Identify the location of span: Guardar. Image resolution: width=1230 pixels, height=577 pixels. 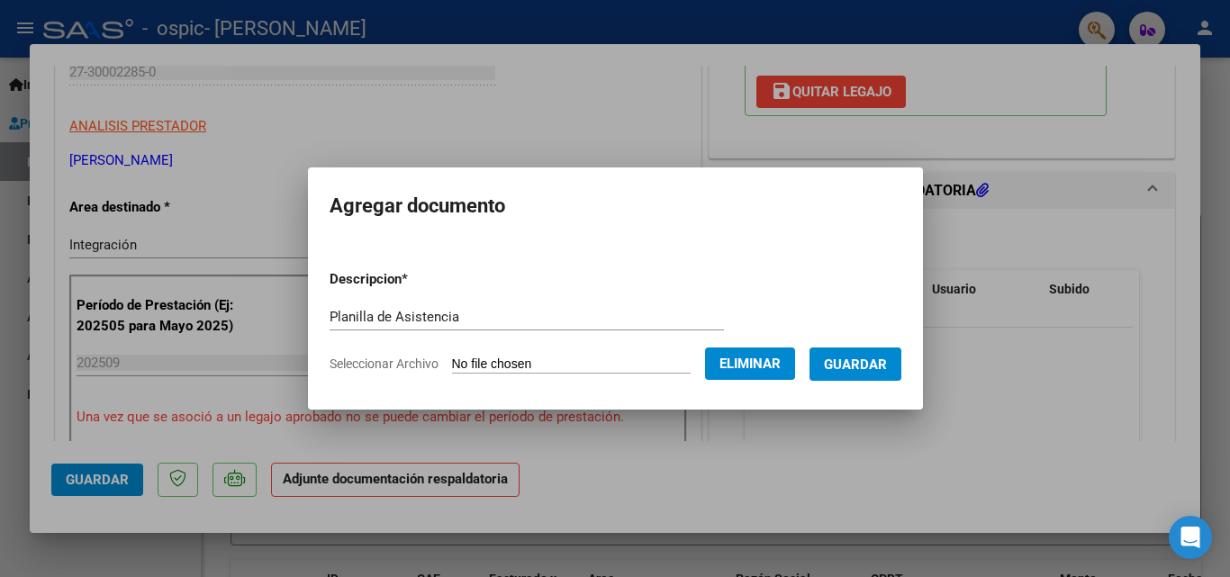
(856, 365).